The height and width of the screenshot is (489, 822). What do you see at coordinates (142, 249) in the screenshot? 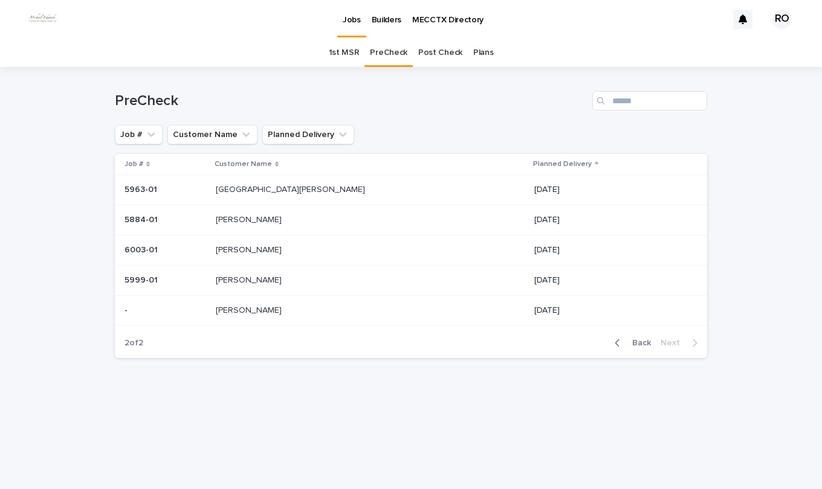
I see `p: 6003-01` at bounding box center [142, 249].